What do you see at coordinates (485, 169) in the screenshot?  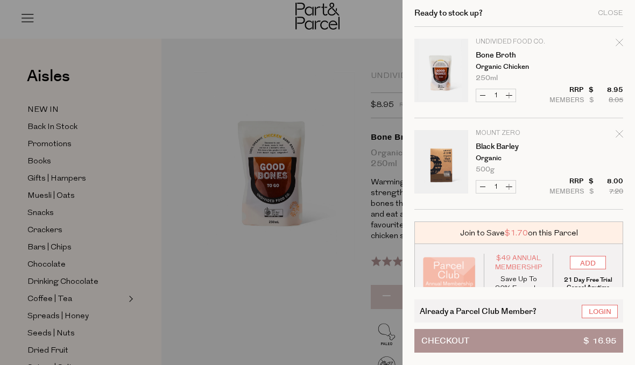 I see `span: 500g` at bounding box center [485, 169].